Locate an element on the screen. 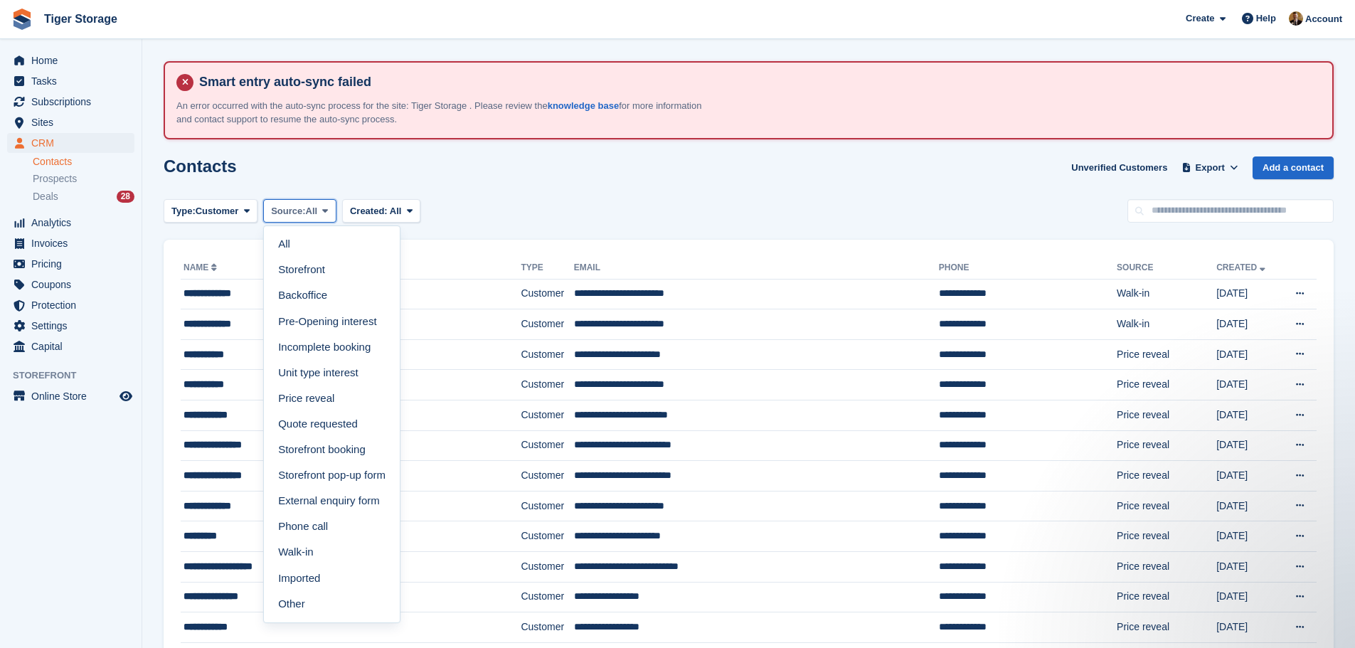 This screenshot has height=648, width=1355. a: Quote requested is located at coordinates (331, 424).